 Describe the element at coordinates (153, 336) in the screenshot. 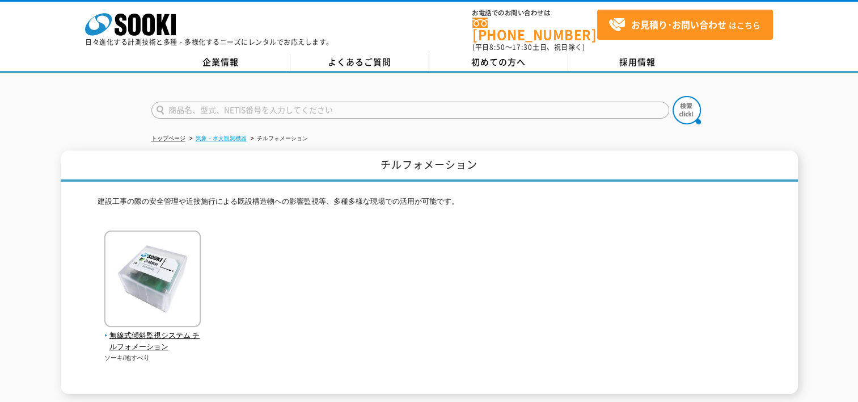

I see `a: 無線式傾斜監視システム チルフォメーション` at that location.